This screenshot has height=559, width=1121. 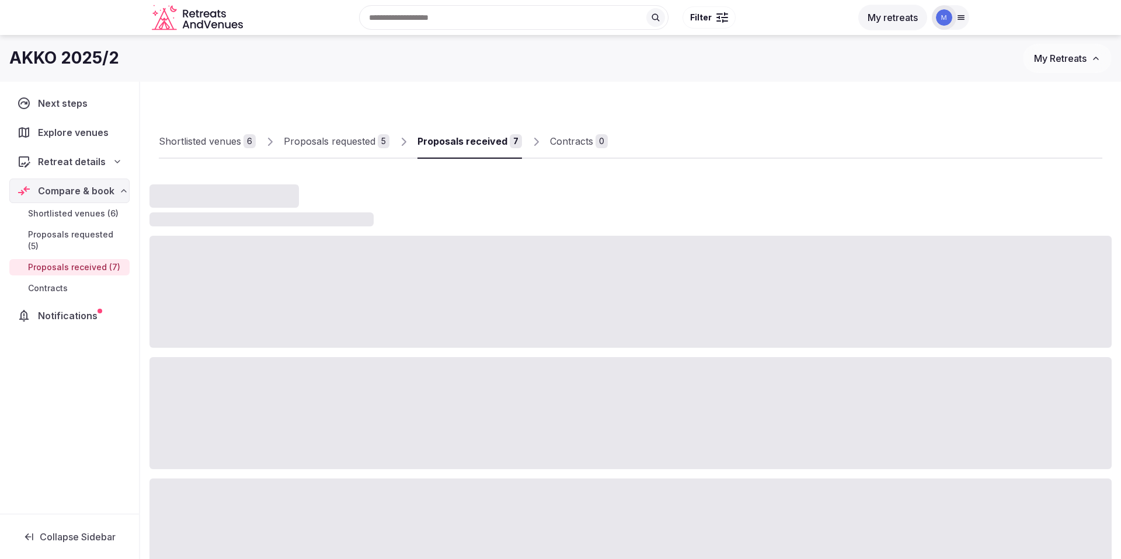 What do you see at coordinates (69, 241) in the screenshot?
I see `a: Proposals requested (5)` at bounding box center [69, 241].